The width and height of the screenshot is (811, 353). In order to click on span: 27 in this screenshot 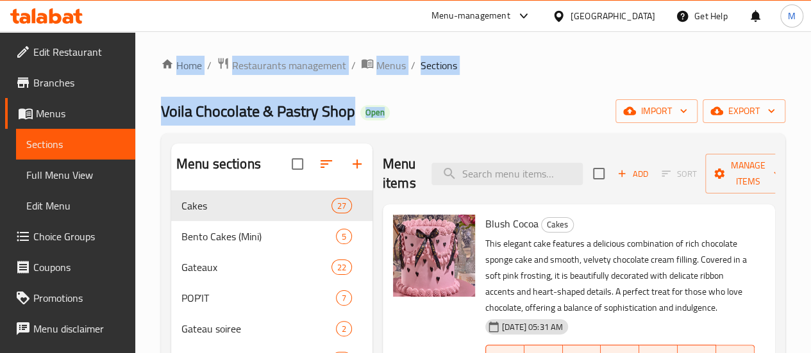, I will do `click(342, 206)`.